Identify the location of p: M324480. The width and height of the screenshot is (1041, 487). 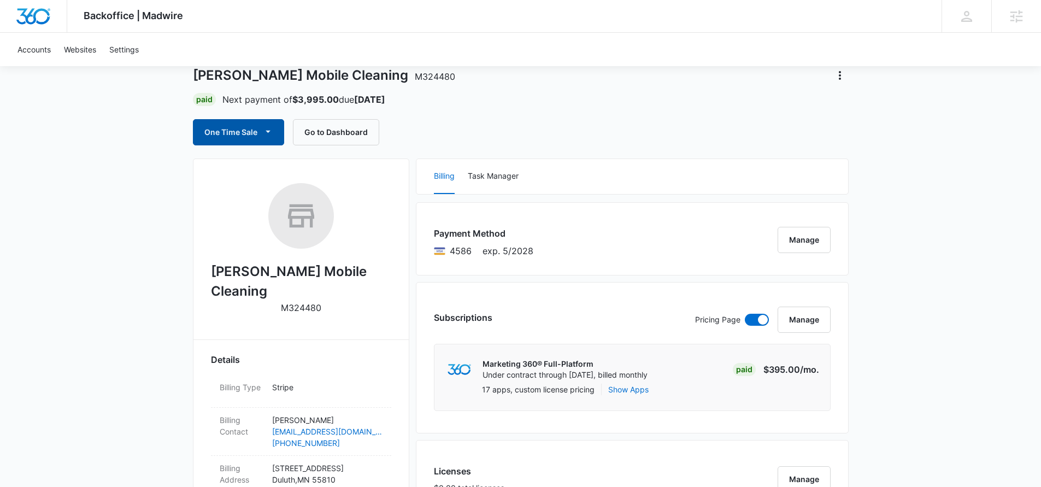
(301, 308).